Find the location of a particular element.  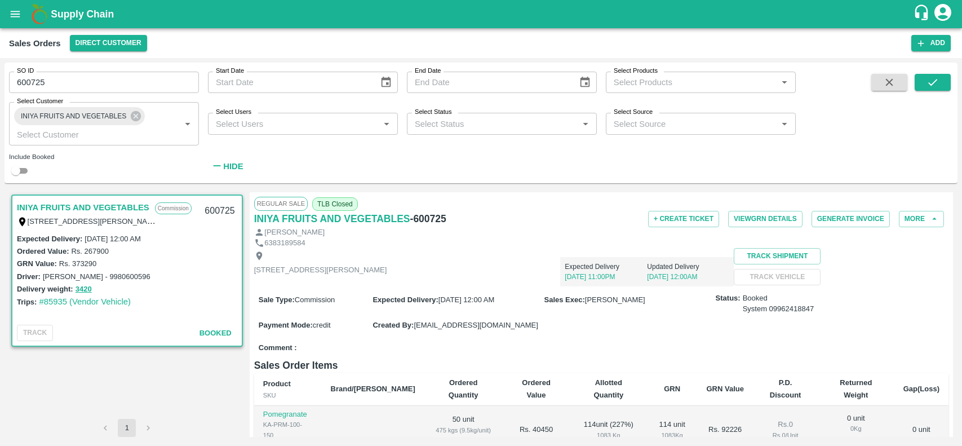

button: + Create Ticket is located at coordinates (683, 219).